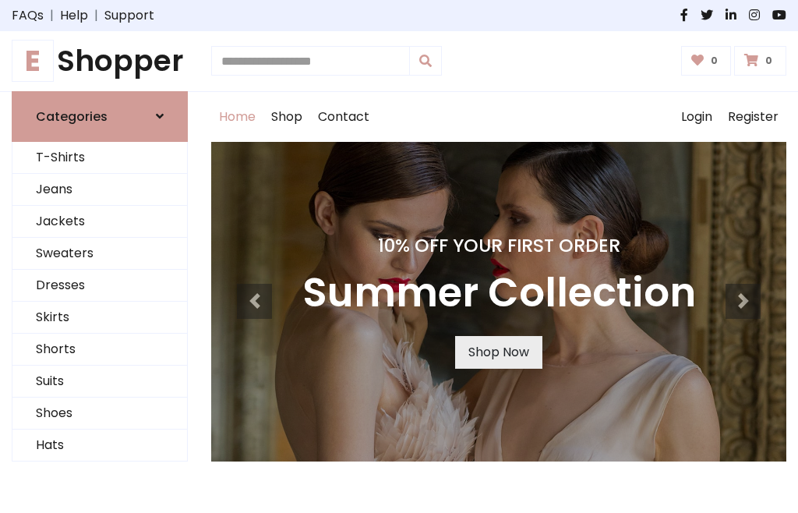  Describe the element at coordinates (100, 445) in the screenshot. I see `a: Hats` at that location.